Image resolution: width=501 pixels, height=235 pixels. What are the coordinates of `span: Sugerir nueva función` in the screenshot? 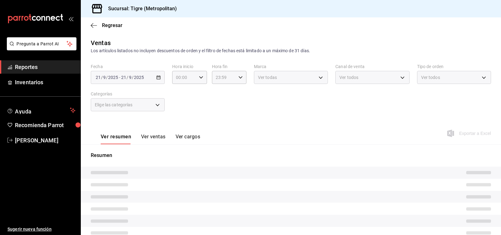 It's located at (41, 229).